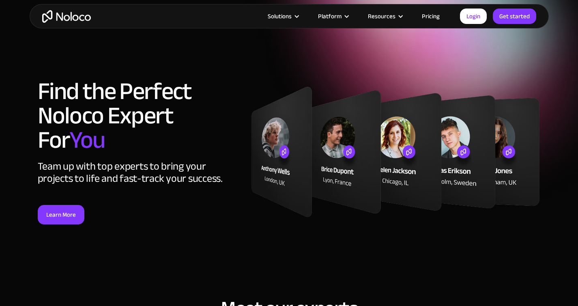 The image size is (578, 306). What do you see at coordinates (61, 215) in the screenshot?
I see `a: Learn More` at bounding box center [61, 215].